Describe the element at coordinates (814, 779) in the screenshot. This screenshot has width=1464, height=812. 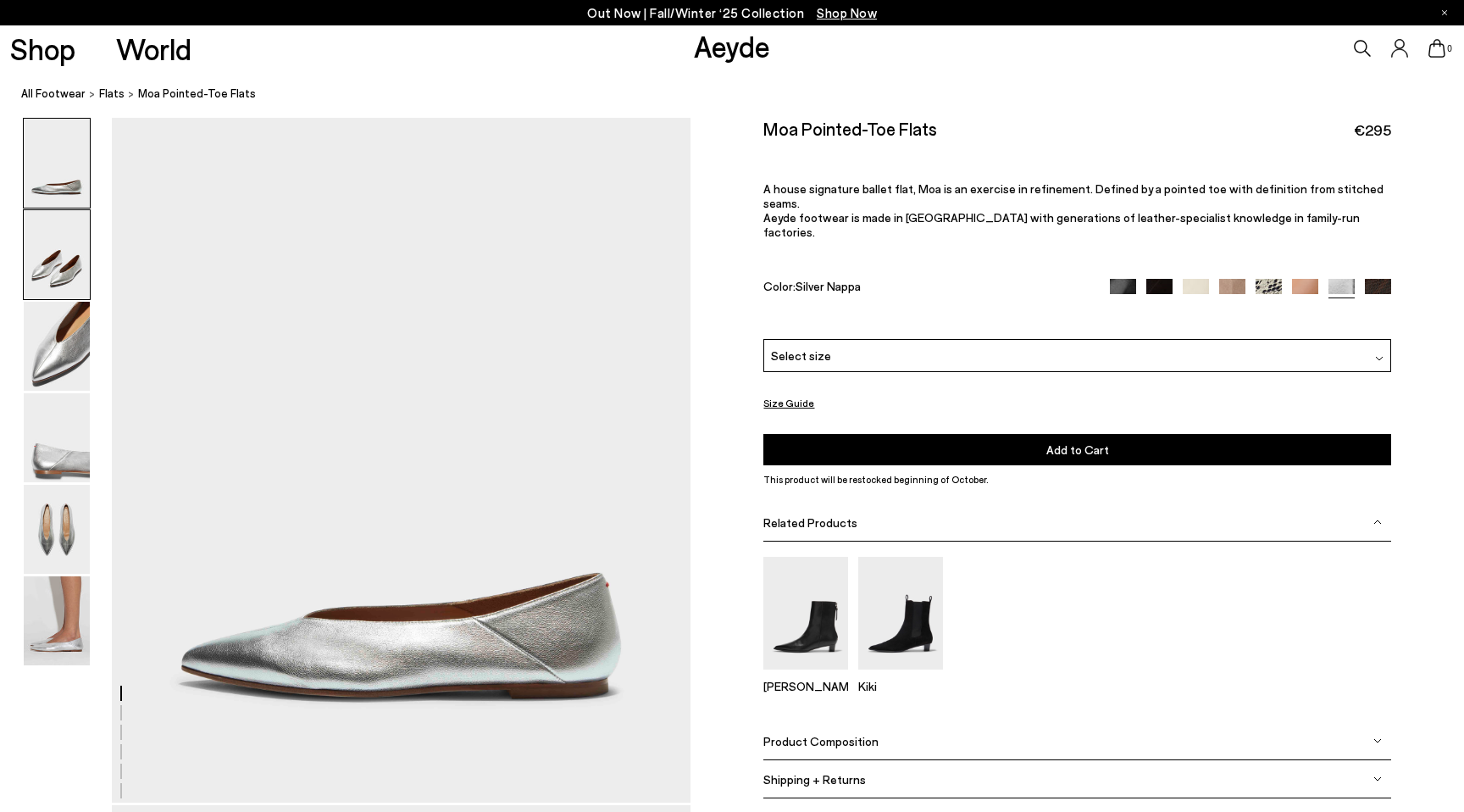
I see `span: Shipping + Returns` at that location.